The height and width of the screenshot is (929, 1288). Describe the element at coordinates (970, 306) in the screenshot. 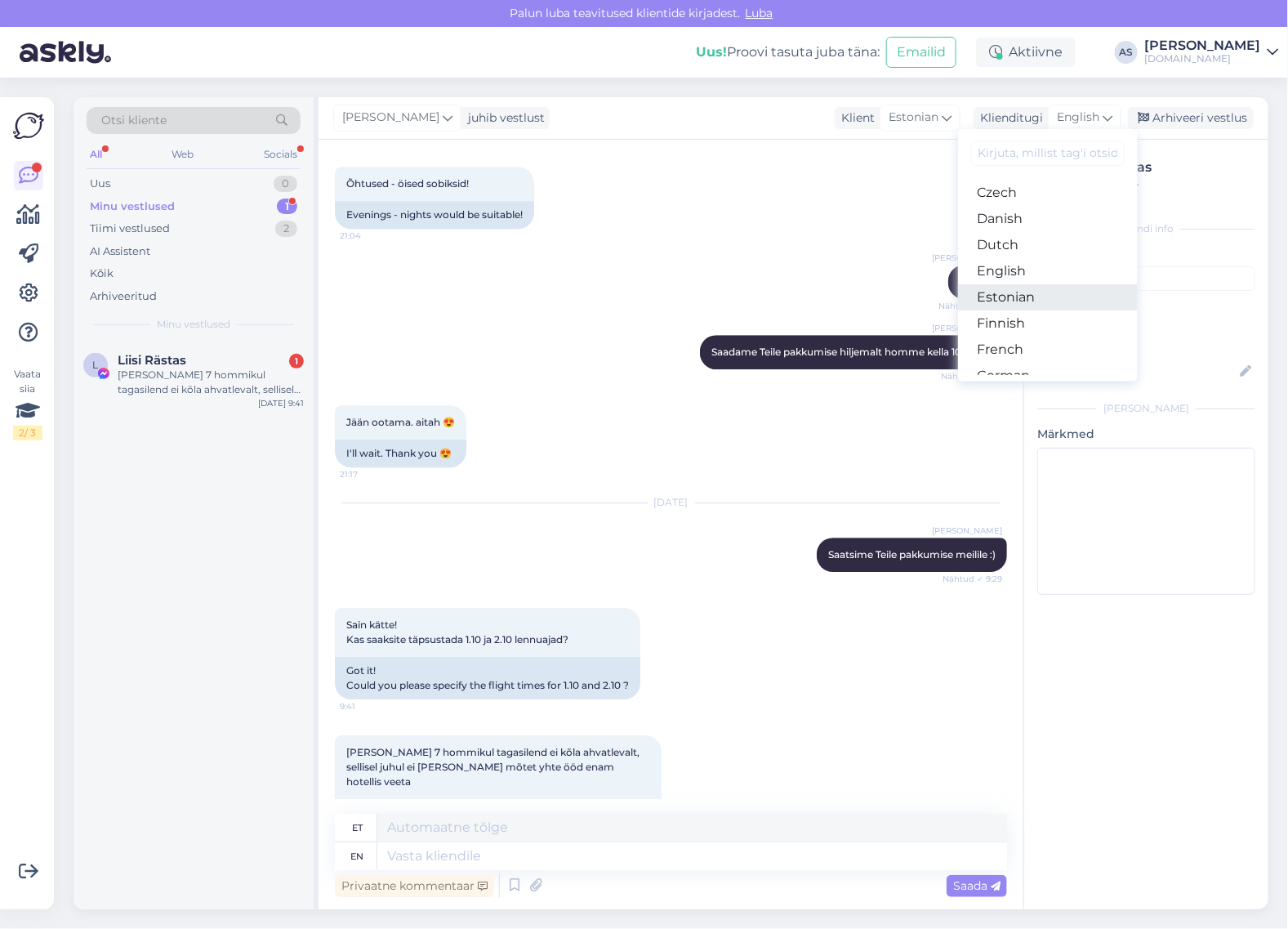

I see `span: Nähtud ✓ 21:06` at that location.